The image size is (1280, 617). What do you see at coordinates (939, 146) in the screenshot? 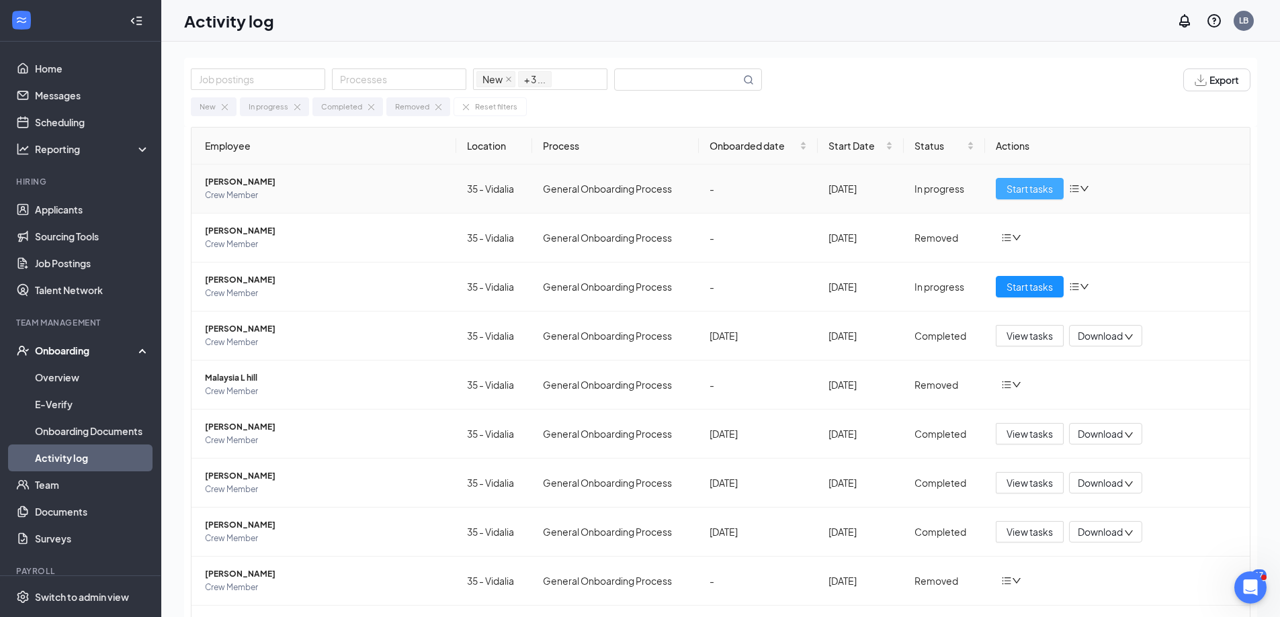
I see `span: Status` at bounding box center [939, 146].